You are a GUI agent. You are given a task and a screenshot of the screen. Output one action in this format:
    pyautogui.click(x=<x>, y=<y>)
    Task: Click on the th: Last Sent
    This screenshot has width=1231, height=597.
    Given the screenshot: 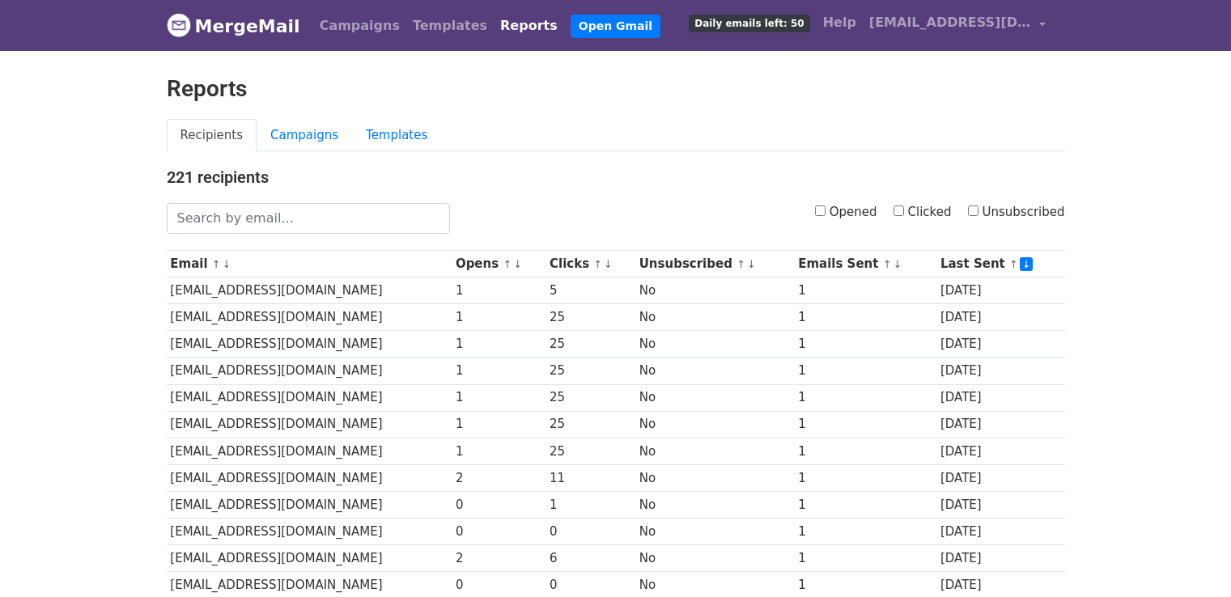 What is the action you would take?
    pyautogui.click(x=1000, y=264)
    